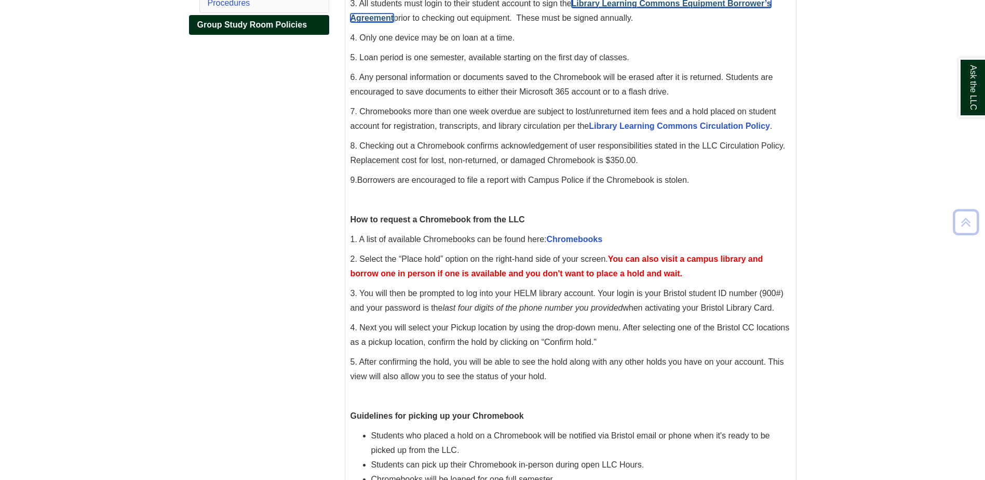 This screenshot has width=985, height=480. I want to click on span: Students can pick up their Chromebook in-person during open LLC Hours., so click(508, 464).